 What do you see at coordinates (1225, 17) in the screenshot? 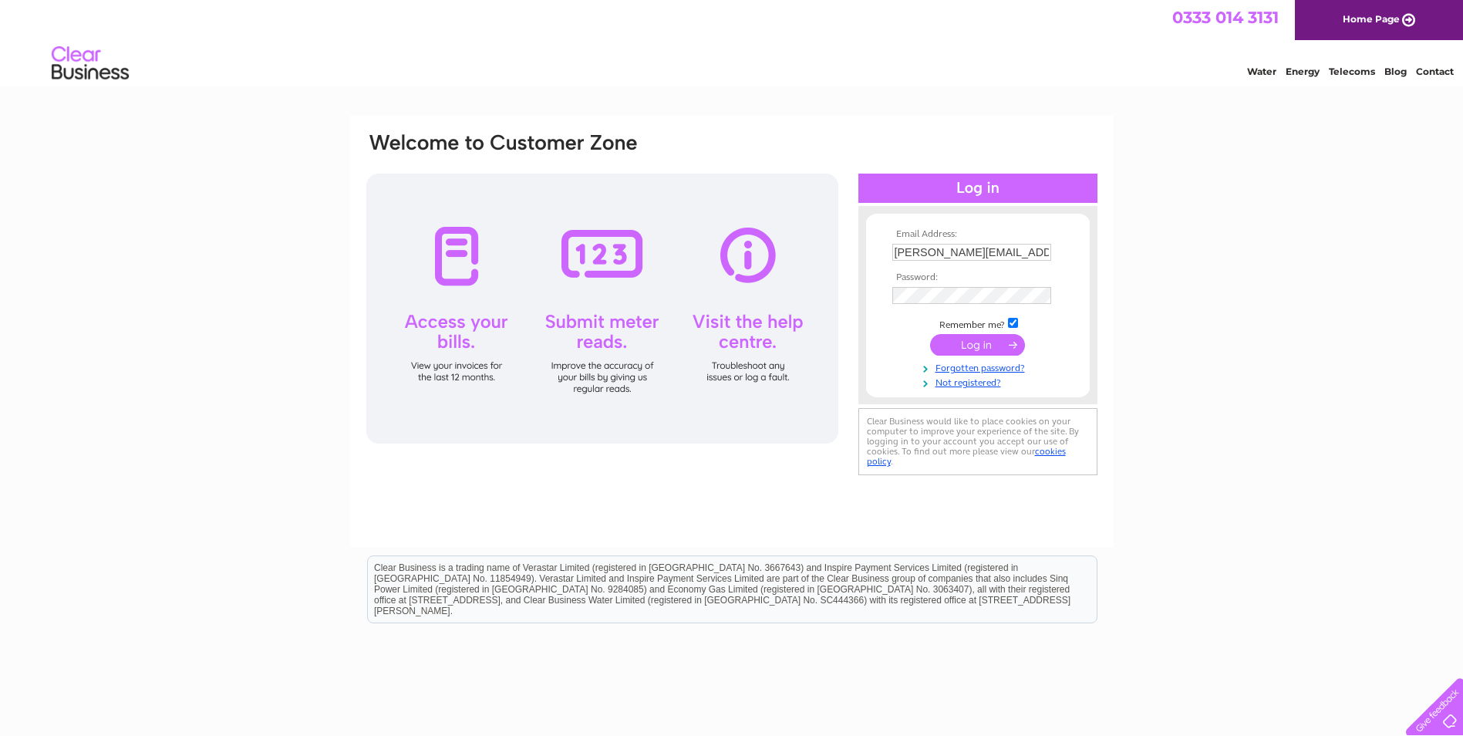
I see `span: 0333 014 3131` at bounding box center [1225, 17].